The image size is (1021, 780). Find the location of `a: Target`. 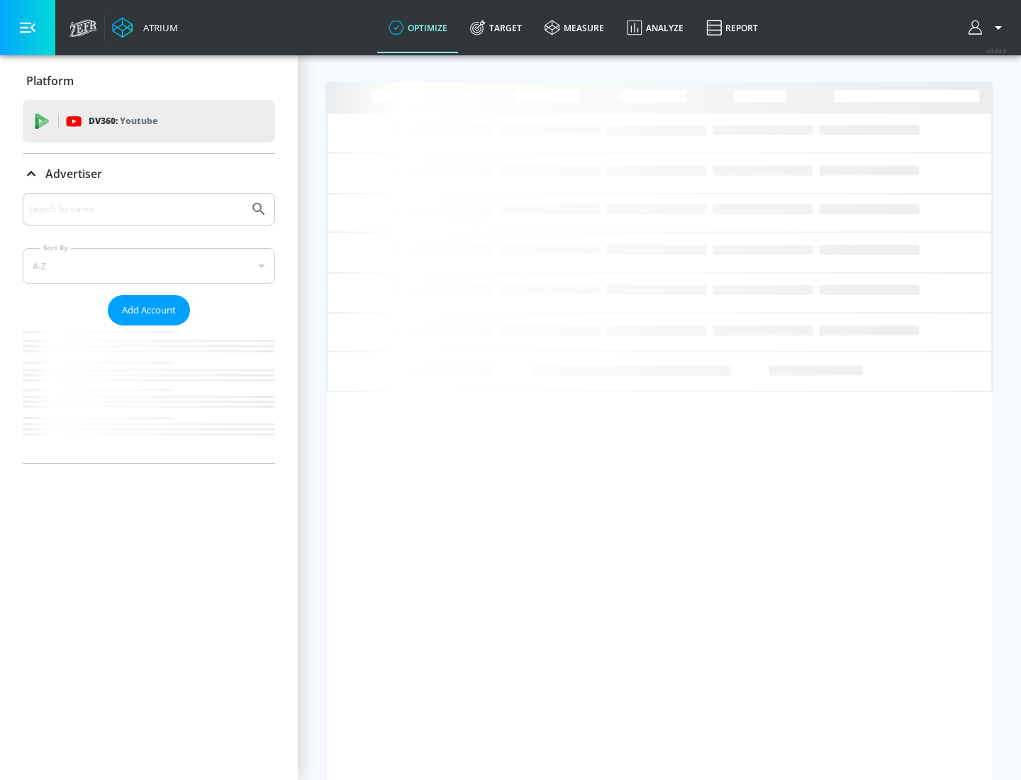

a: Target is located at coordinates (496, 28).